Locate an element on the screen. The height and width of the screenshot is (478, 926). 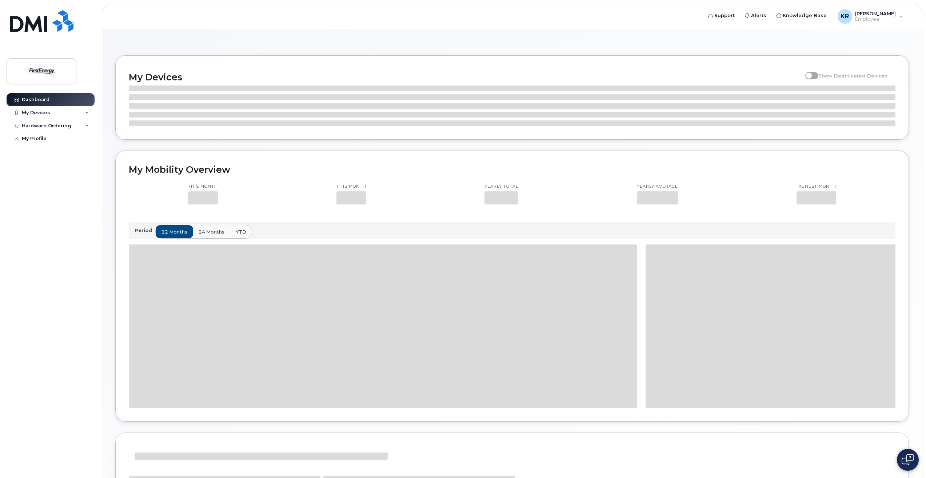
p: Yearly average is located at coordinates (657, 187).